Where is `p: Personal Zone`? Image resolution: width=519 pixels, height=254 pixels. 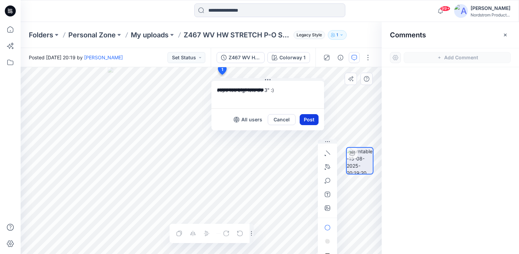 p: Personal Zone is located at coordinates (92, 35).